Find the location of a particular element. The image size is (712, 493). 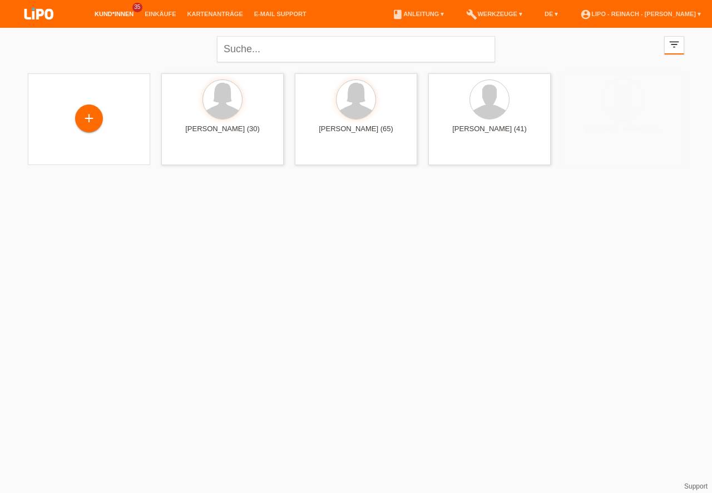

i: filter_list is located at coordinates (674, 45).